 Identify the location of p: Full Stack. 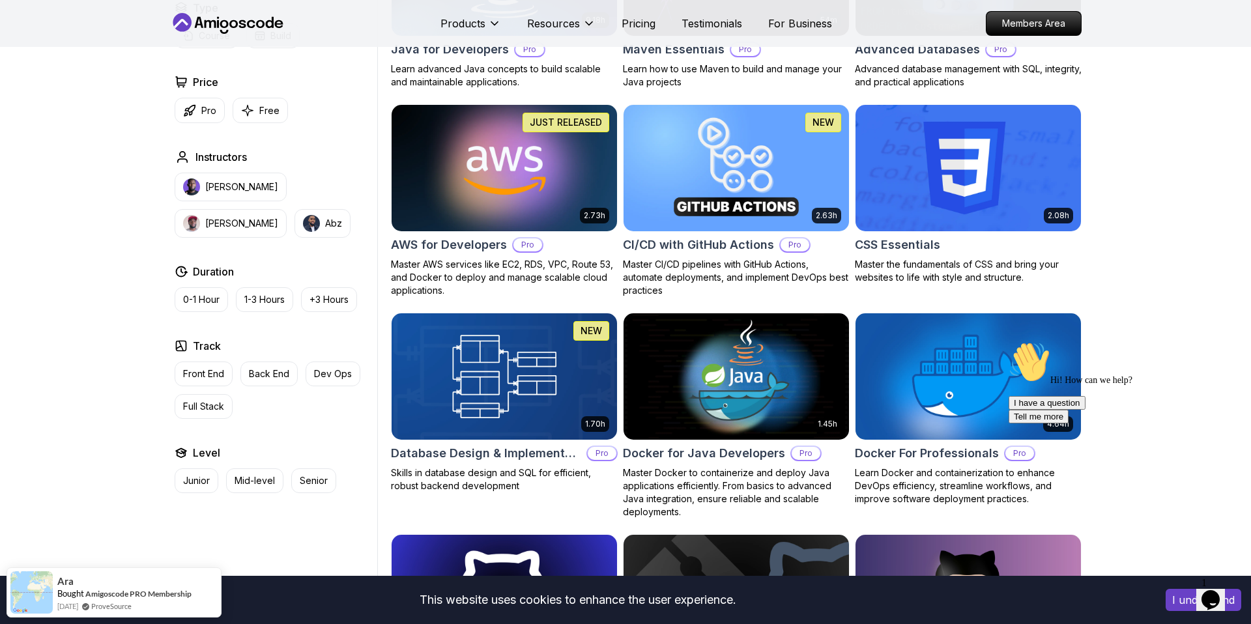
(203, 406).